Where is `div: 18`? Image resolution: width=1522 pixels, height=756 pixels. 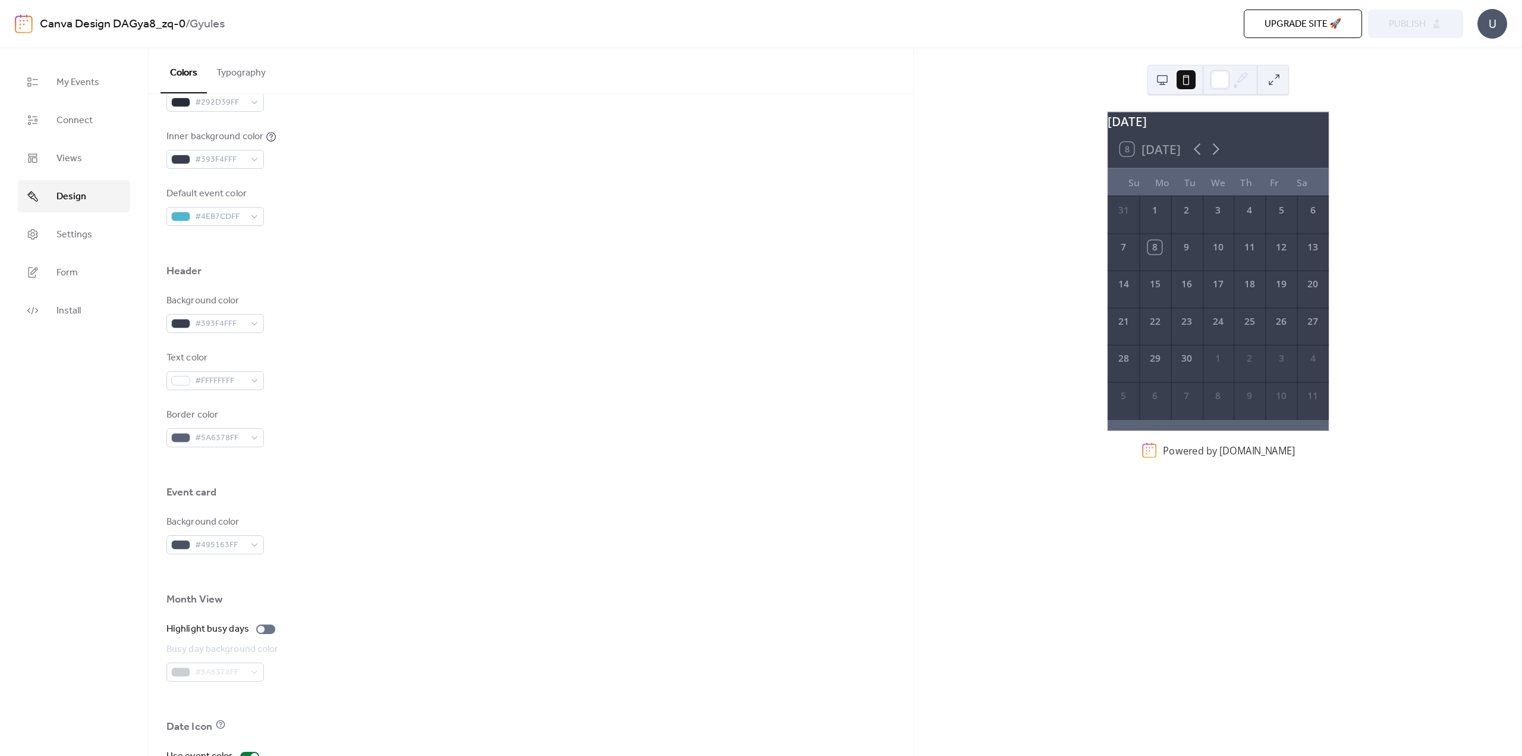
div: 18 is located at coordinates (1250, 284).